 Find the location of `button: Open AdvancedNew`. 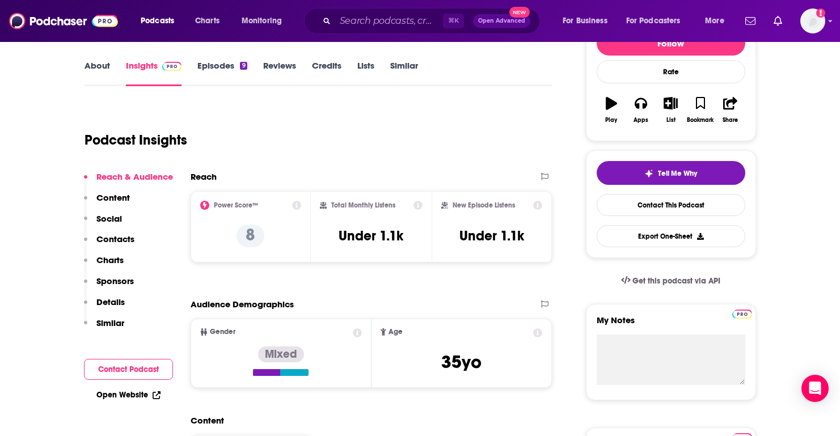

button: Open AdvancedNew is located at coordinates (501, 21).